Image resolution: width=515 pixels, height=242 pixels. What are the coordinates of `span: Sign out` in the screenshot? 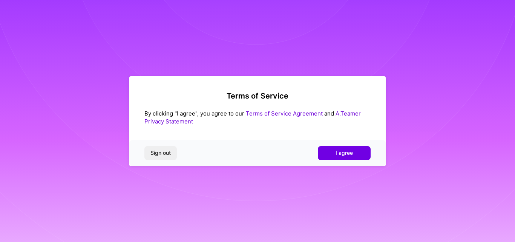 It's located at (161, 153).